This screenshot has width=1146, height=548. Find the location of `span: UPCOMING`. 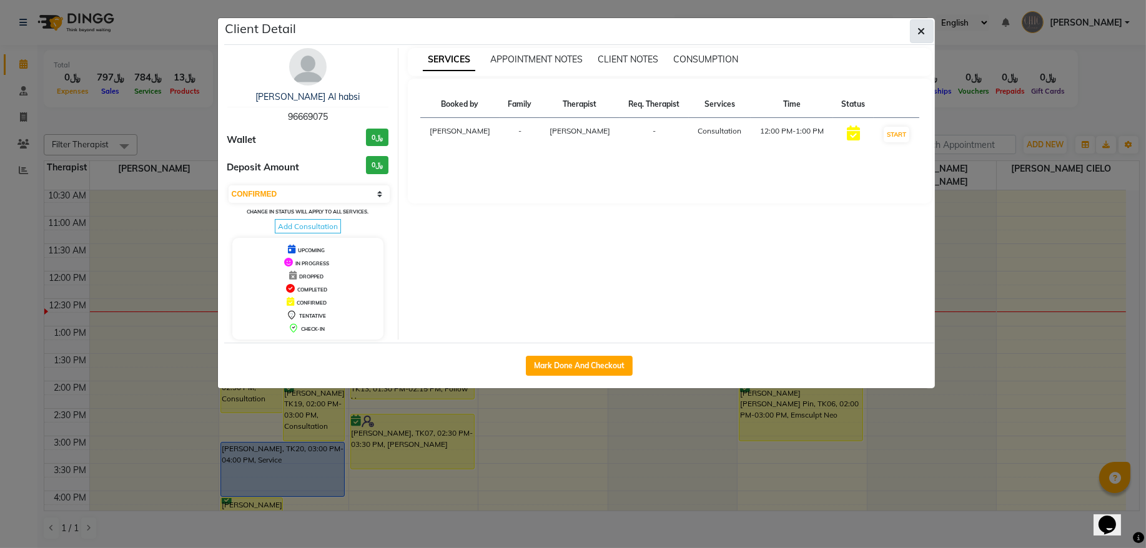

span: UPCOMING is located at coordinates (311, 250).